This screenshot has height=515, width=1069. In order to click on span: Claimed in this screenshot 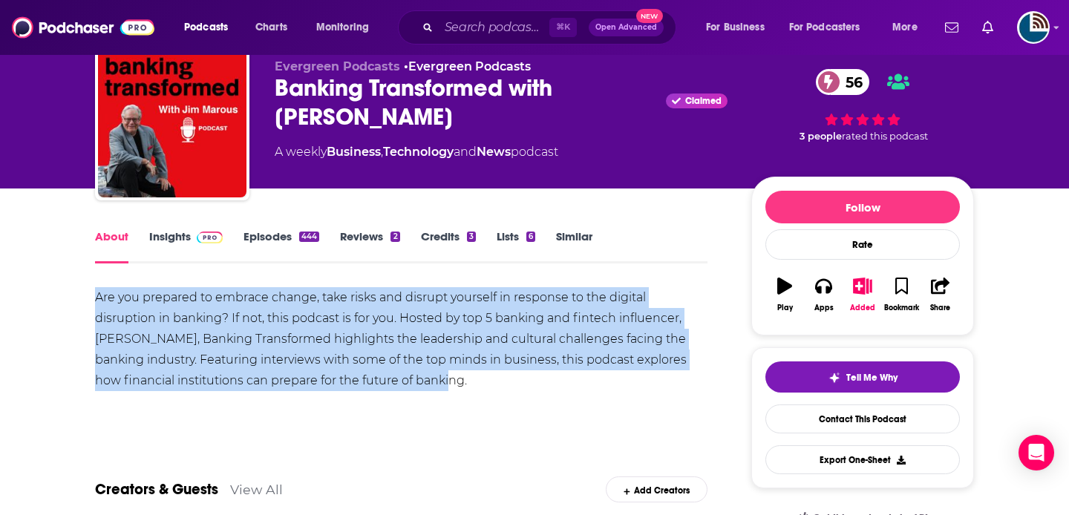, I will do `click(703, 101)`.